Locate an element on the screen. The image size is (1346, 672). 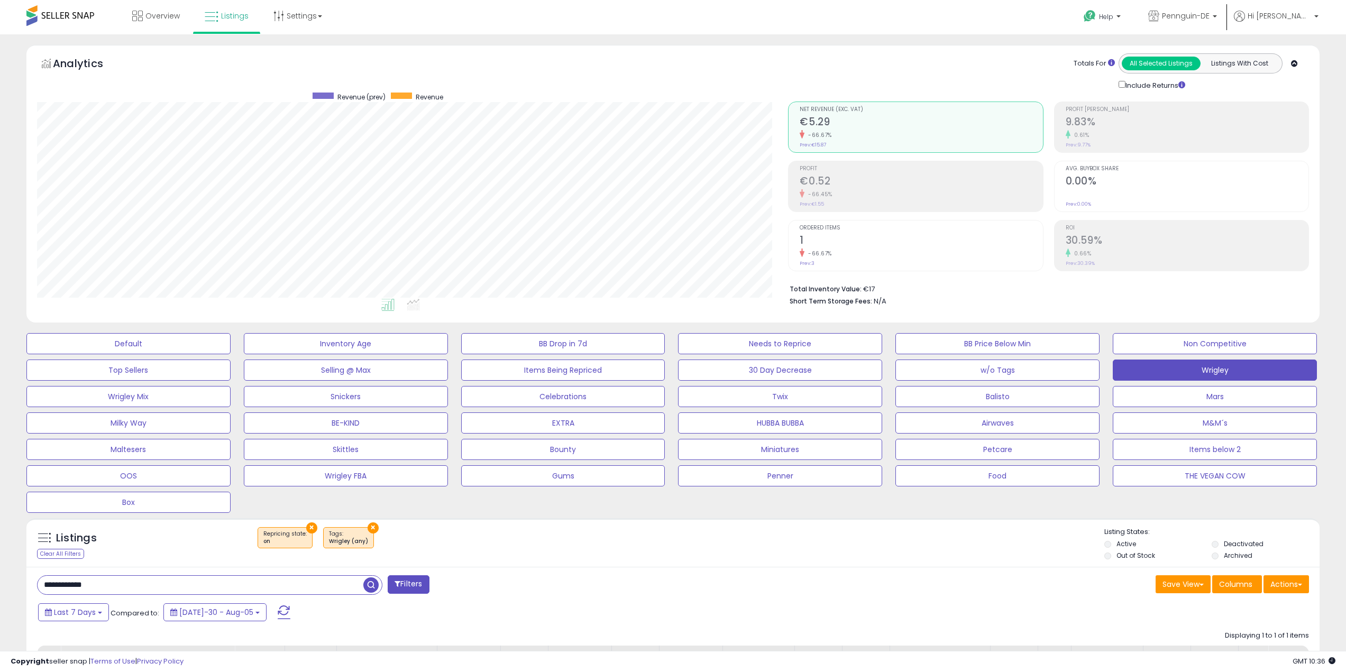
label: Deactivated is located at coordinates (1243, 544).